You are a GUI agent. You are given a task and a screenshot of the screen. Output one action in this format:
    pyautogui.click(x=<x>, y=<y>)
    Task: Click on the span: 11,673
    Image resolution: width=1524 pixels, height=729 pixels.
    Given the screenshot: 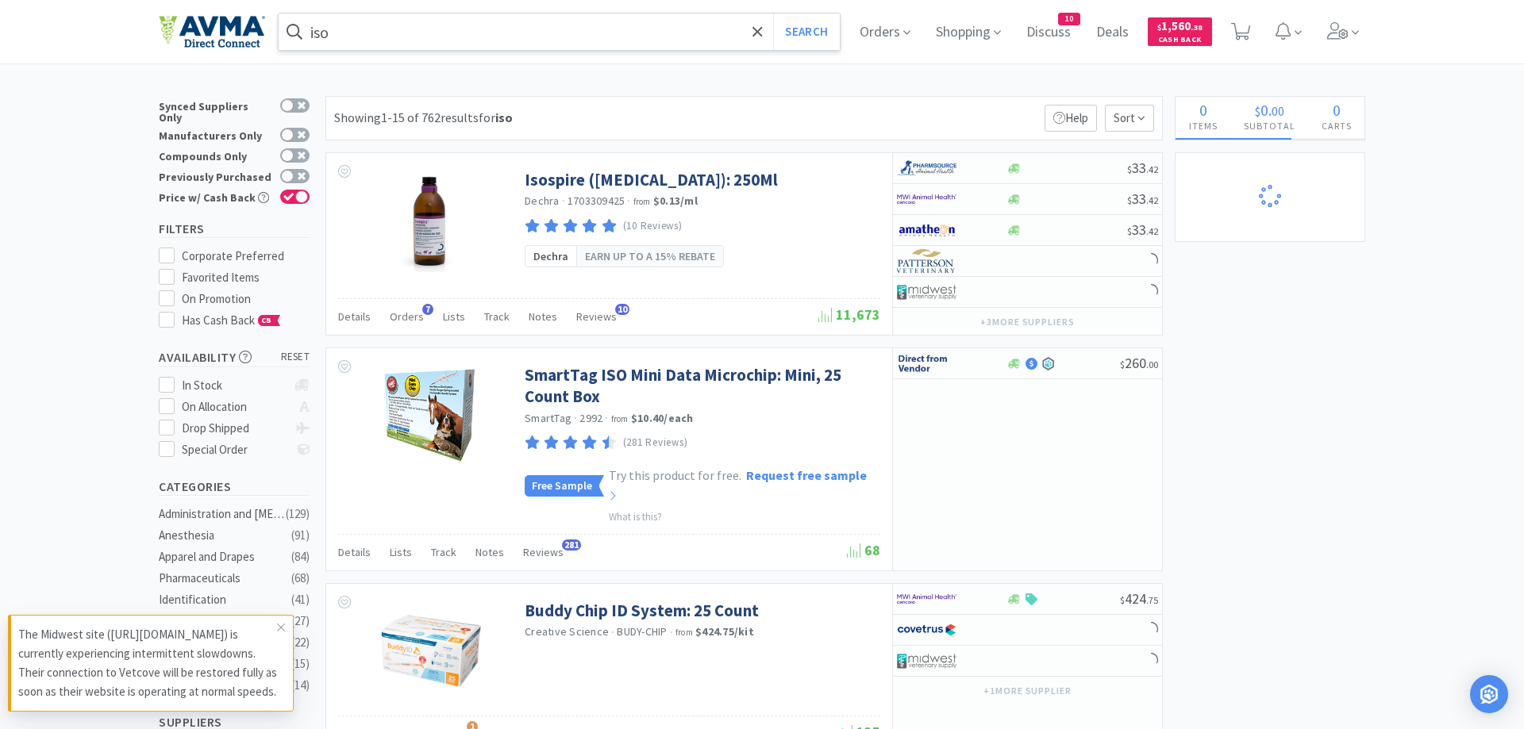 What is the action you would take?
    pyautogui.click(x=849, y=314)
    